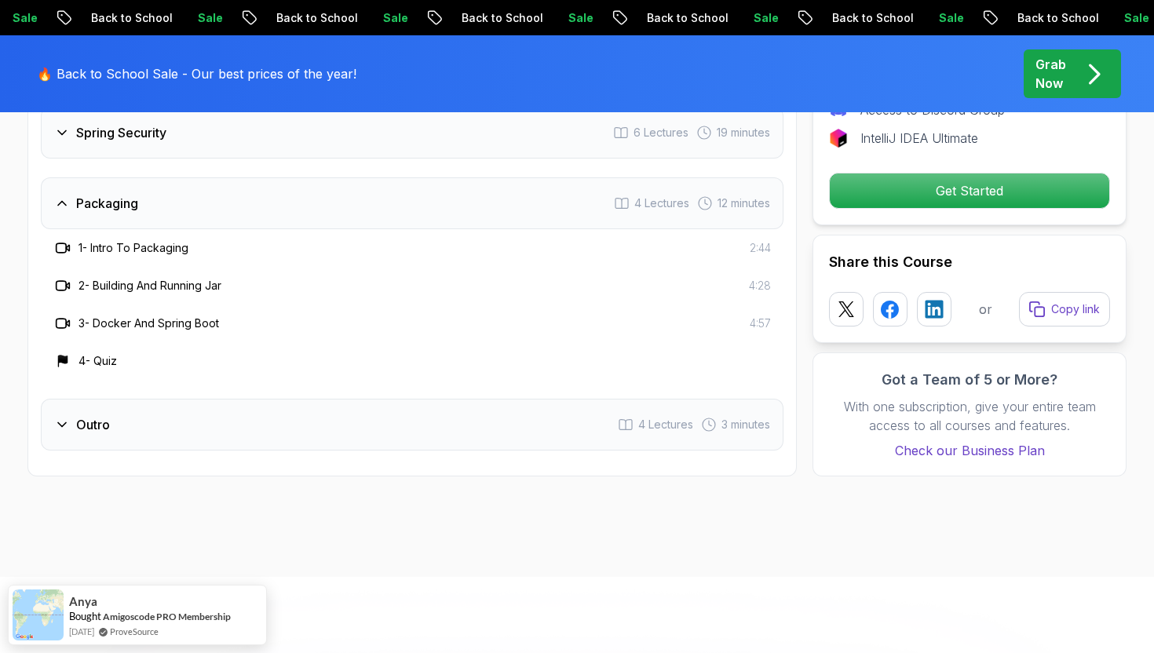  I want to click on h3: Packaging, so click(107, 203).